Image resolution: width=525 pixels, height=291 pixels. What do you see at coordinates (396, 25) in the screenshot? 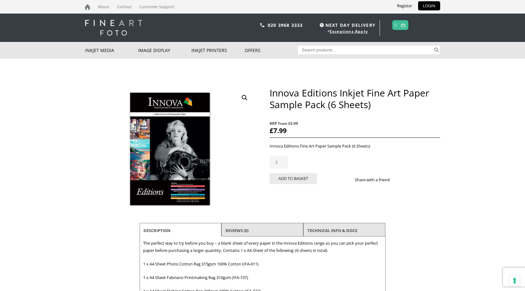
I see `a: 0` at bounding box center [396, 25].